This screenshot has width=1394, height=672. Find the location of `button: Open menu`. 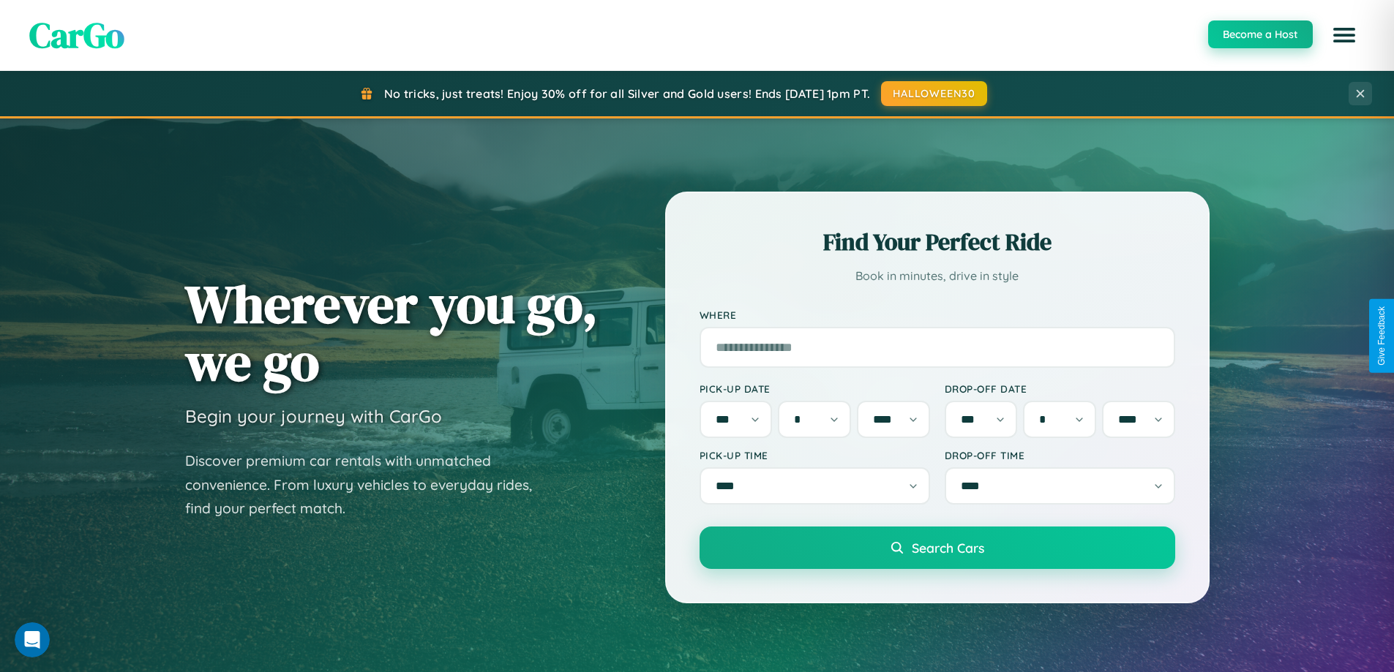

button: Open menu is located at coordinates (1344, 35).